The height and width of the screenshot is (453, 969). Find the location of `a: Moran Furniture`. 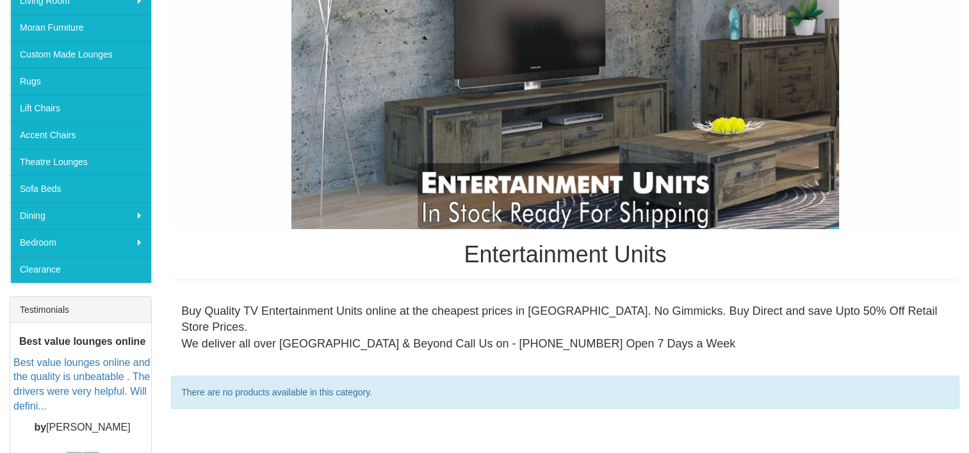

a: Moran Furniture is located at coordinates (81, 28).